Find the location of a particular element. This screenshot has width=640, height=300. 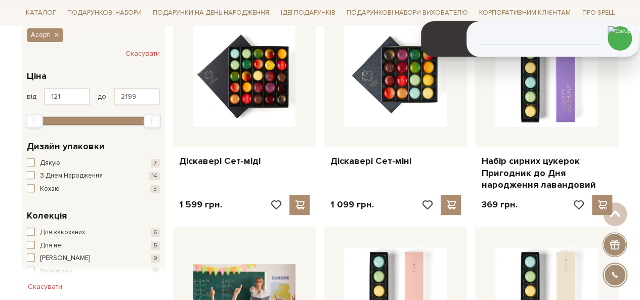

button: Українська 9 is located at coordinates (93, 272).